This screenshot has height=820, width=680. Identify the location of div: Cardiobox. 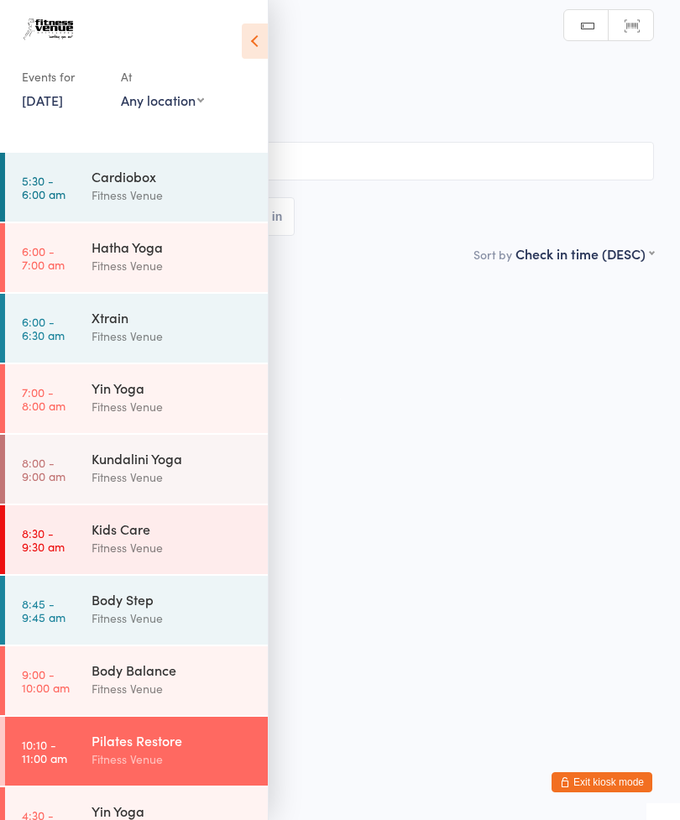
(172, 176).